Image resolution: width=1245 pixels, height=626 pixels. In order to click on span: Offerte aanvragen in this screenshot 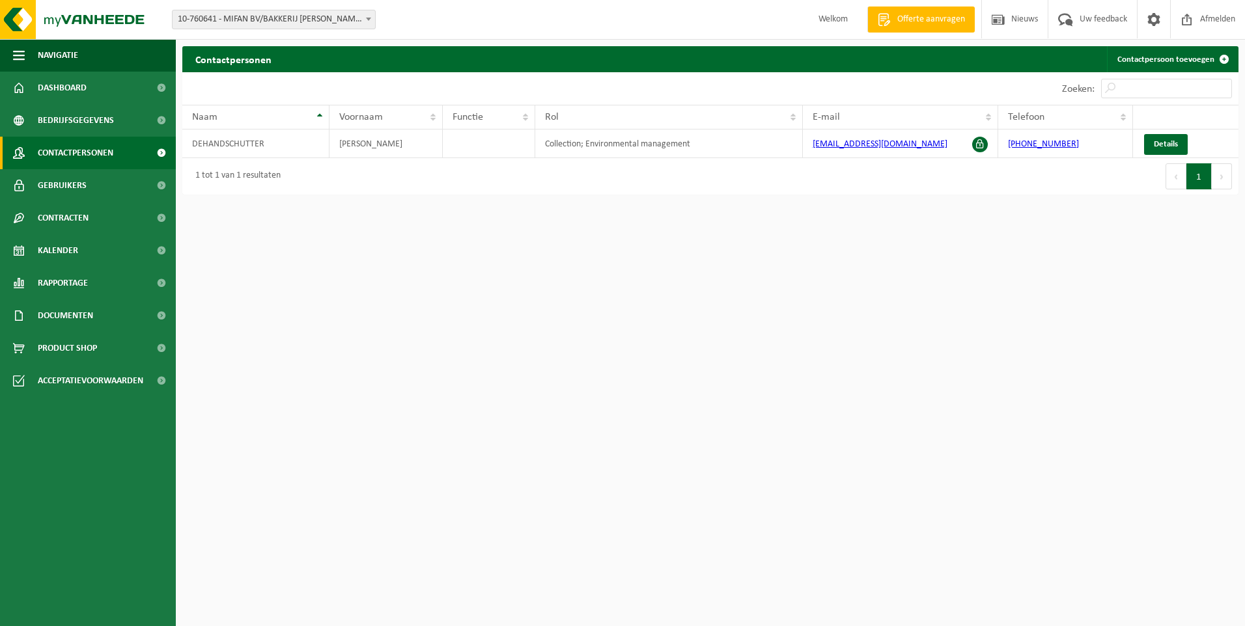, I will do `click(931, 20)`.